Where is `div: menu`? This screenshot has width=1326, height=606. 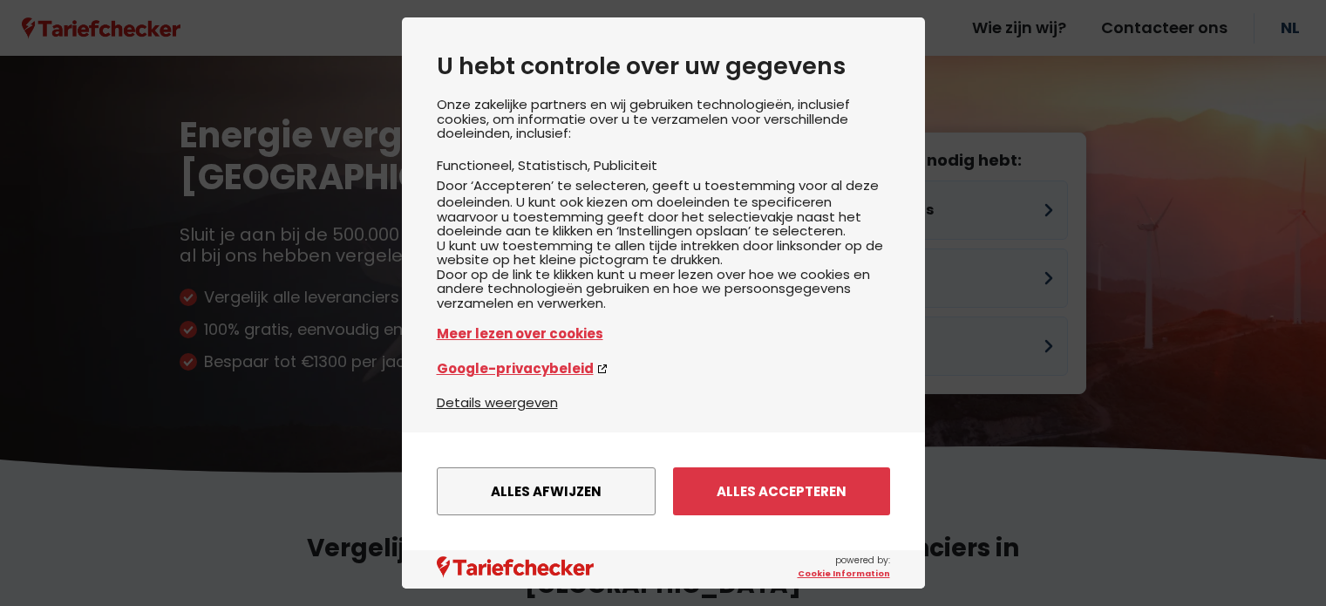
div: menu is located at coordinates (663, 491).